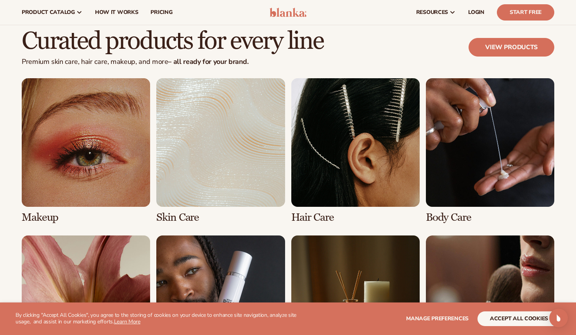 The height and width of the screenshot is (335, 576). What do you see at coordinates (86, 151) in the screenshot?
I see `div: 1 / 8` at bounding box center [86, 151].